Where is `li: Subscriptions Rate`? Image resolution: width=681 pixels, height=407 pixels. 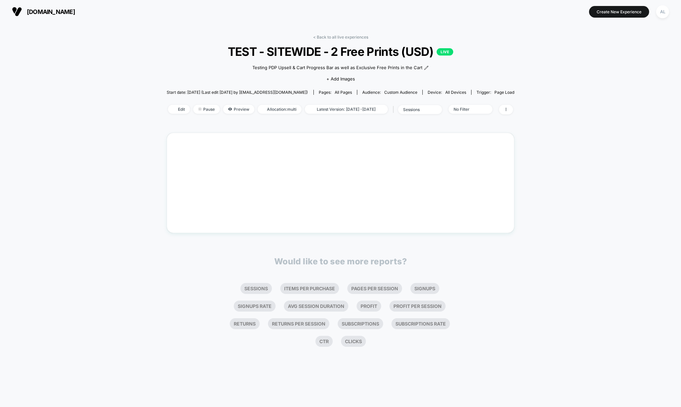
li: Subscriptions Rate is located at coordinates (421, 323).